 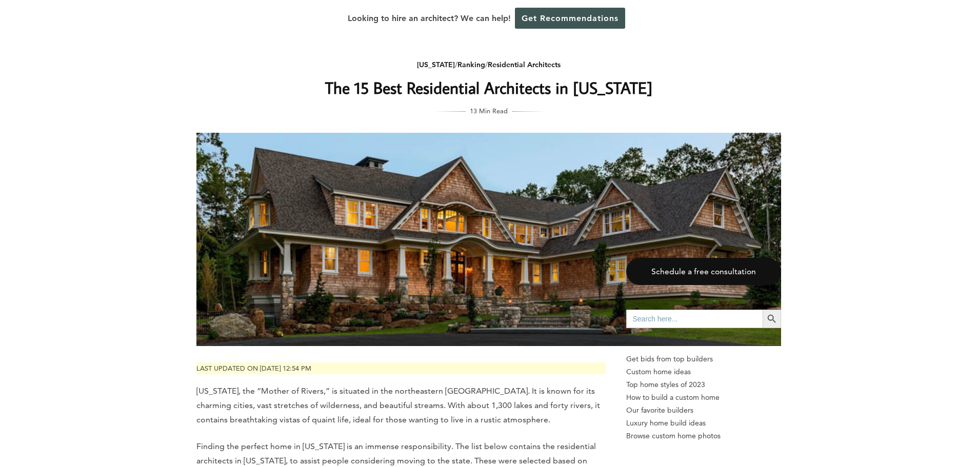 What do you see at coordinates (489, 111) in the screenshot?
I see `span: 13 Min Read` at bounding box center [489, 111].